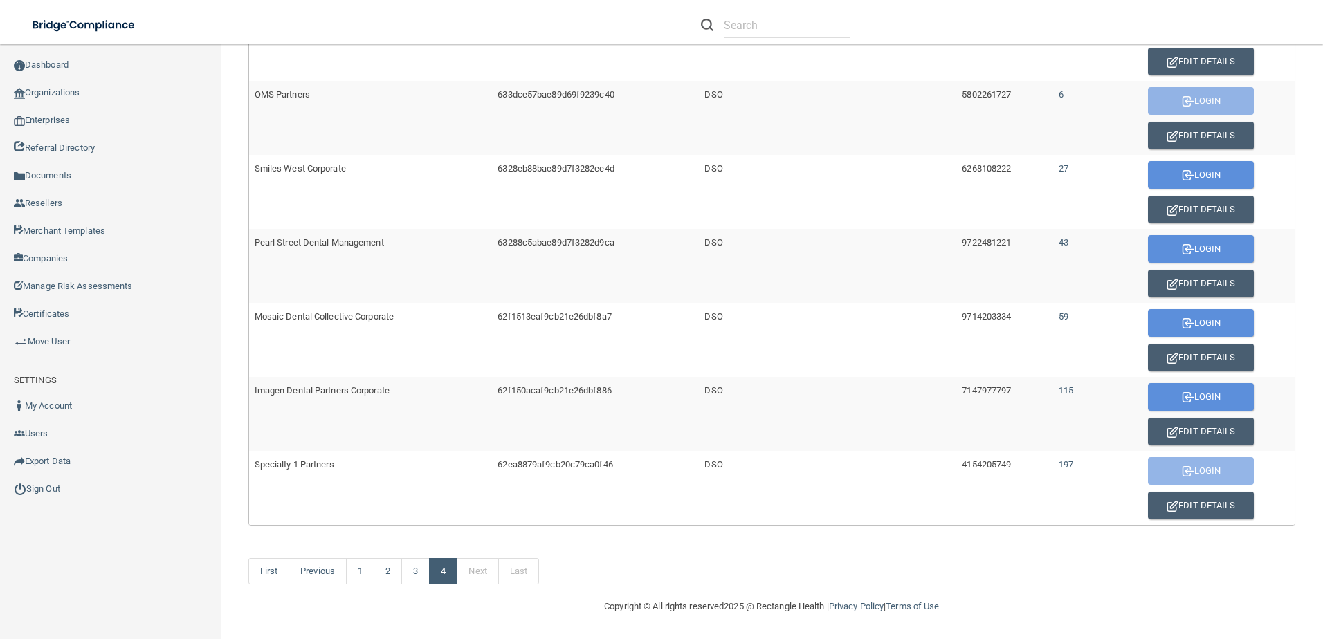  Describe the element at coordinates (300, 168) in the screenshot. I see `span: Smiles West Corporate` at that location.